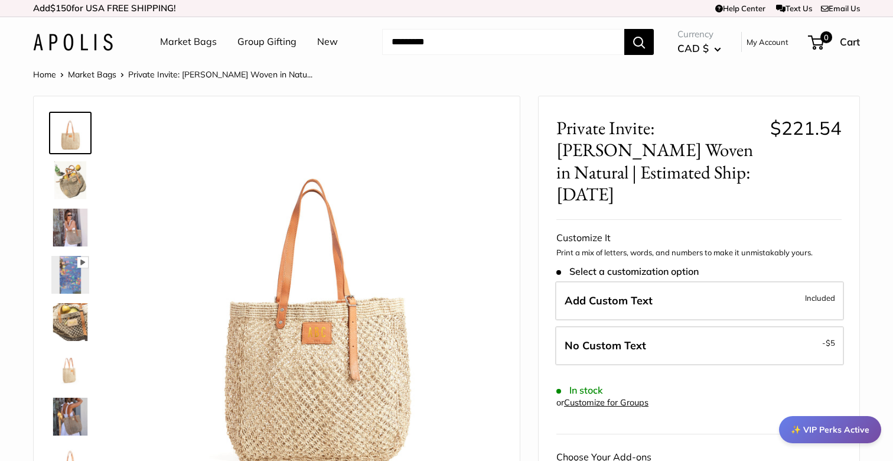 This screenshot has width=893, height=461. What do you see at coordinates (850, 41) in the screenshot?
I see `span: Cart` at bounding box center [850, 41].